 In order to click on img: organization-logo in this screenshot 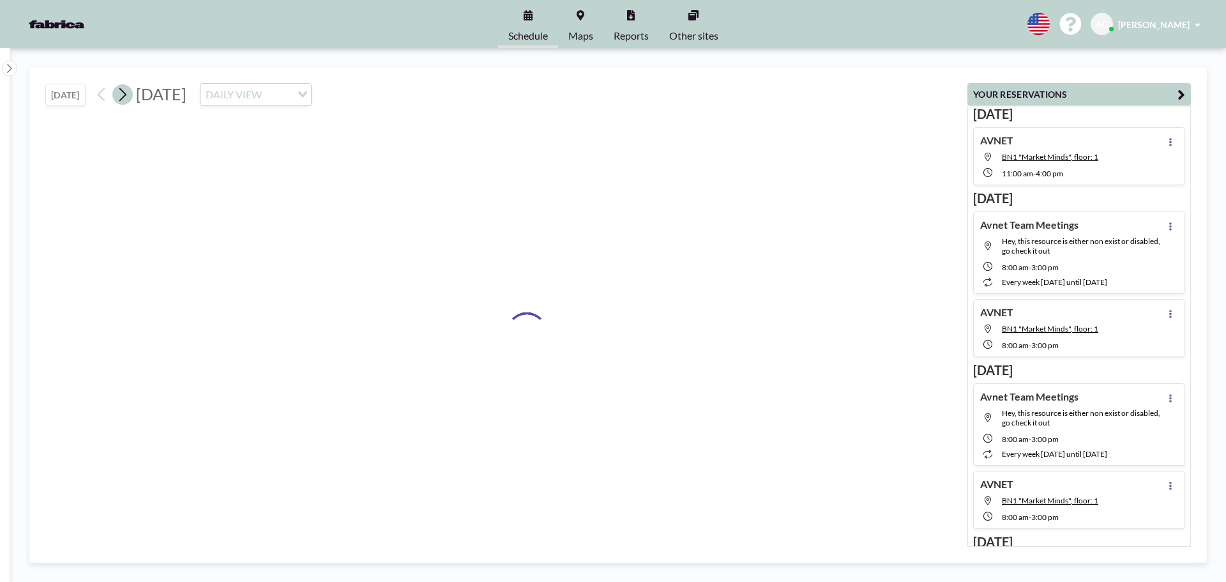, I will do `click(57, 24)`.